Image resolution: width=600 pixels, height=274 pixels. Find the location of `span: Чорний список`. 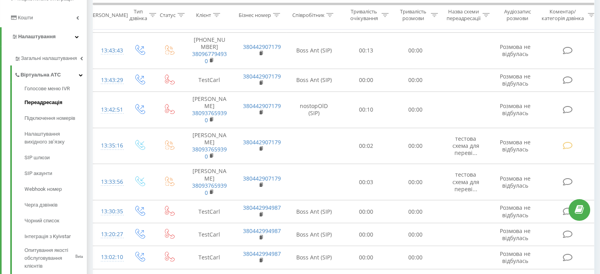

span: Чорний список is located at coordinates (42, 221).